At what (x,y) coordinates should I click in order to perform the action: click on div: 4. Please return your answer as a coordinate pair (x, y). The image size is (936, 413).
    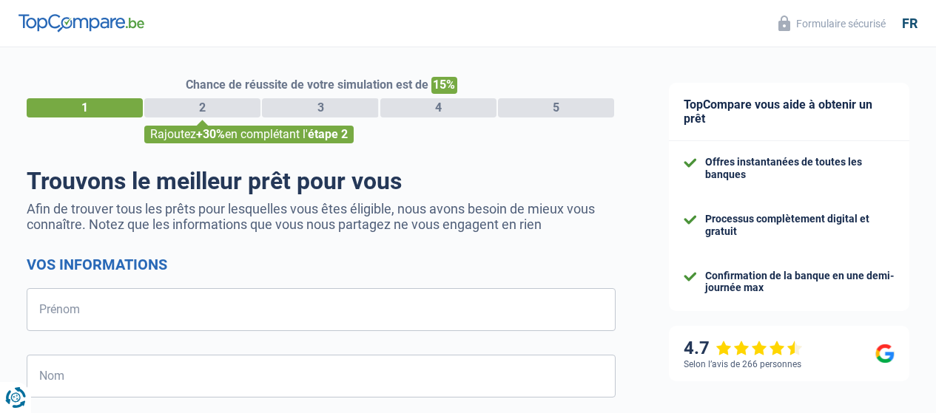
    Looking at the image, I should click on (438, 108).